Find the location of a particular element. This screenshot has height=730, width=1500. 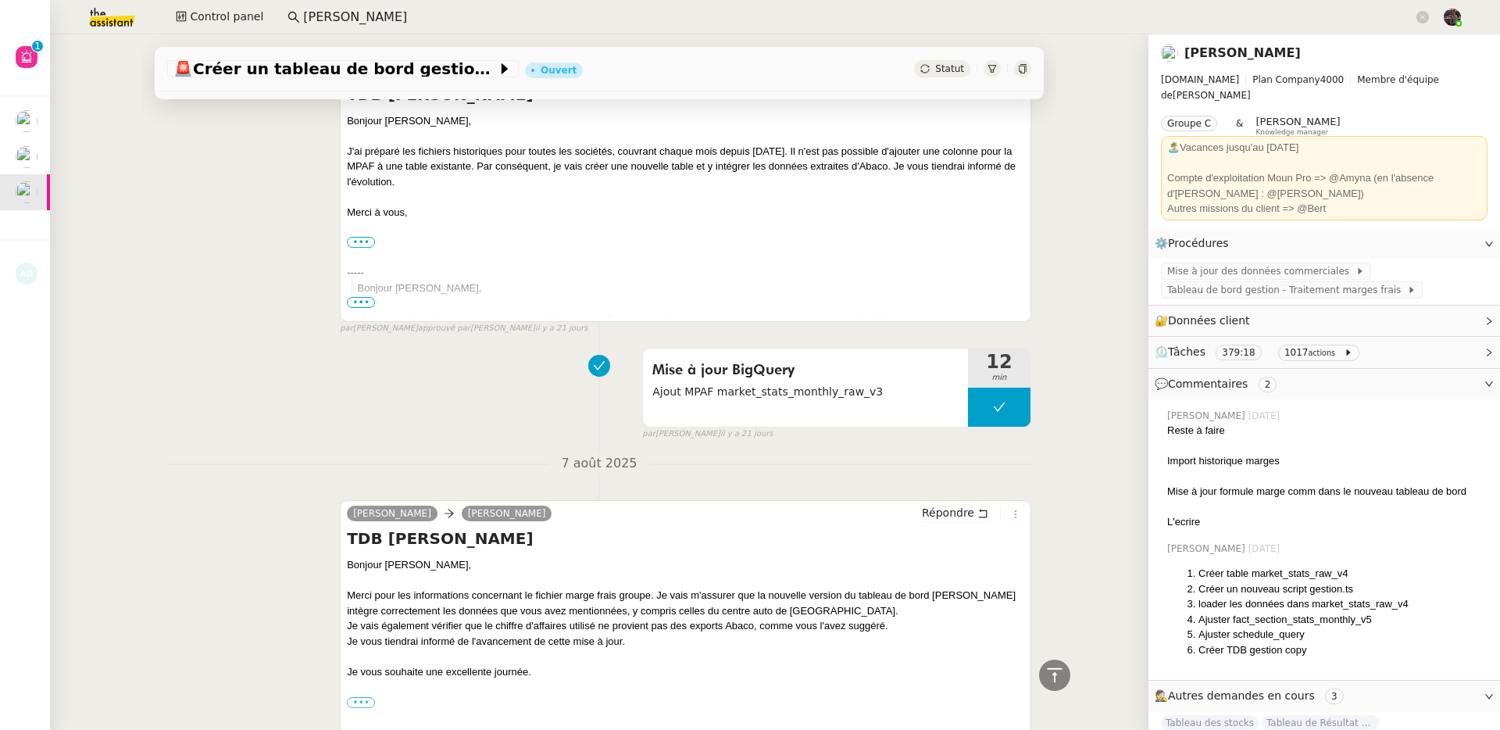

div: ⏲️Tâches 379:18 1017actions is located at coordinates (1324, 352).